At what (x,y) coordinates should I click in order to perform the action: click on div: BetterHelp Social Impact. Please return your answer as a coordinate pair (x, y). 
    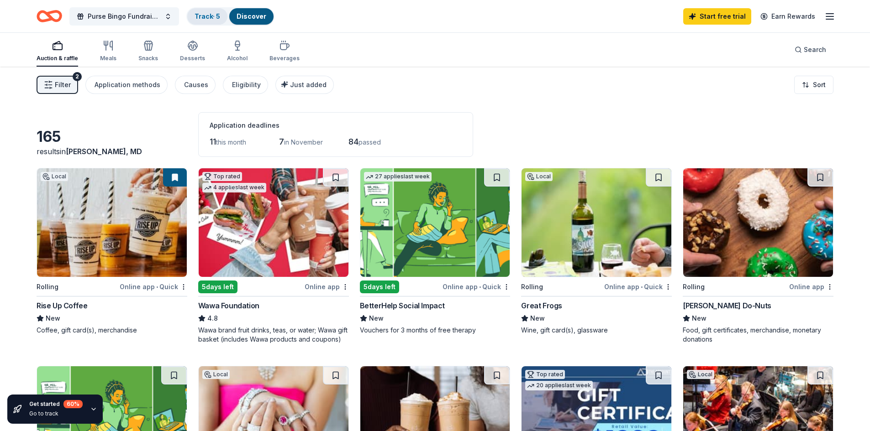
    Looking at the image, I should click on (402, 306).